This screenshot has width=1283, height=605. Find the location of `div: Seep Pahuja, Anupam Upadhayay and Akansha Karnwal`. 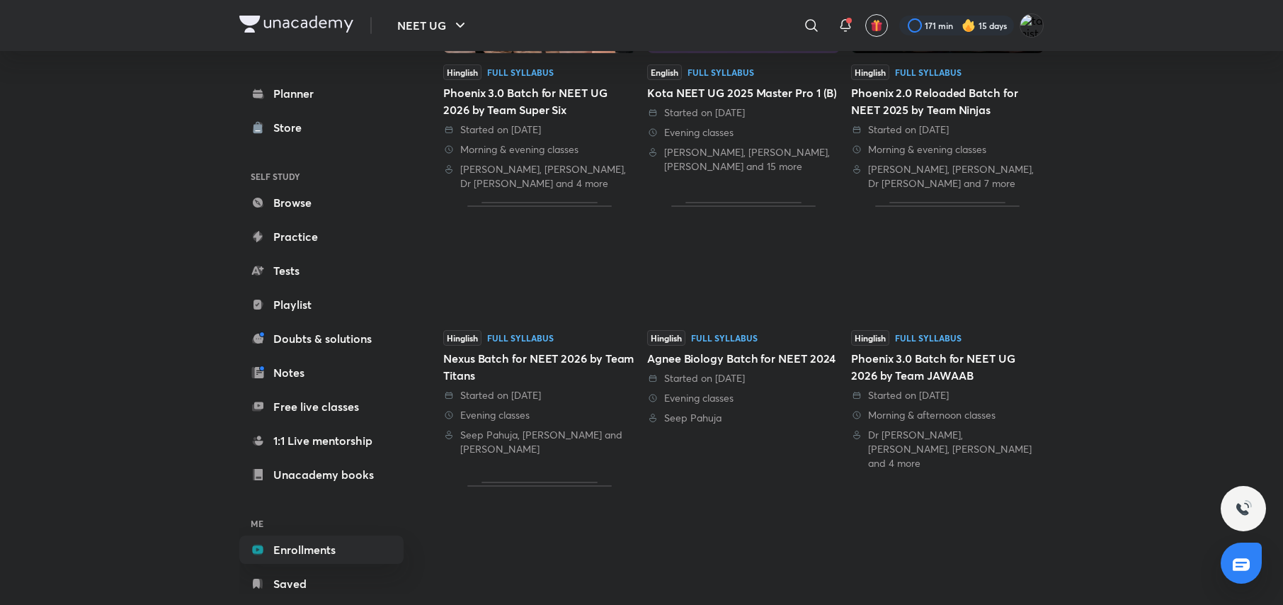

div: Seep Pahuja, Anupam Upadhayay and Akansha Karnwal is located at coordinates (540, 442).